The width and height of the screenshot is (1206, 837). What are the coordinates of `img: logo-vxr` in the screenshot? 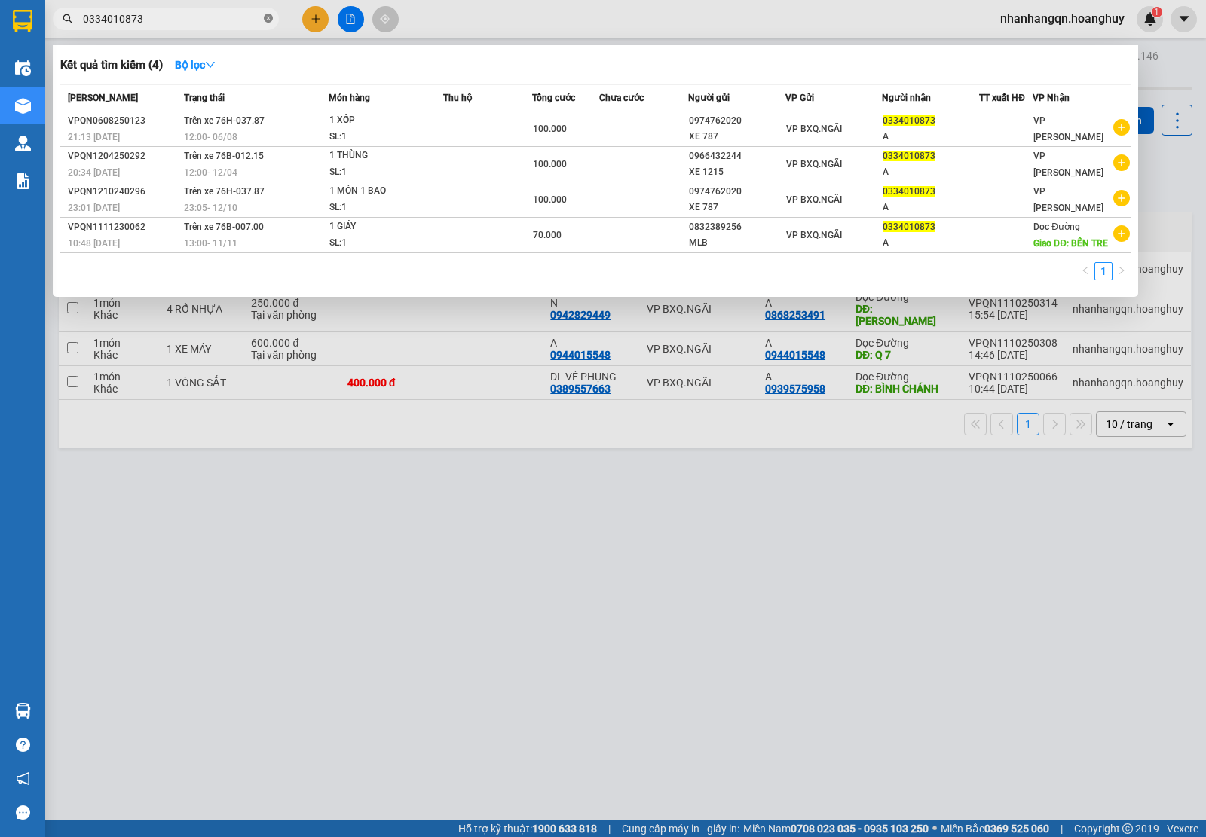 It's located at (23, 21).